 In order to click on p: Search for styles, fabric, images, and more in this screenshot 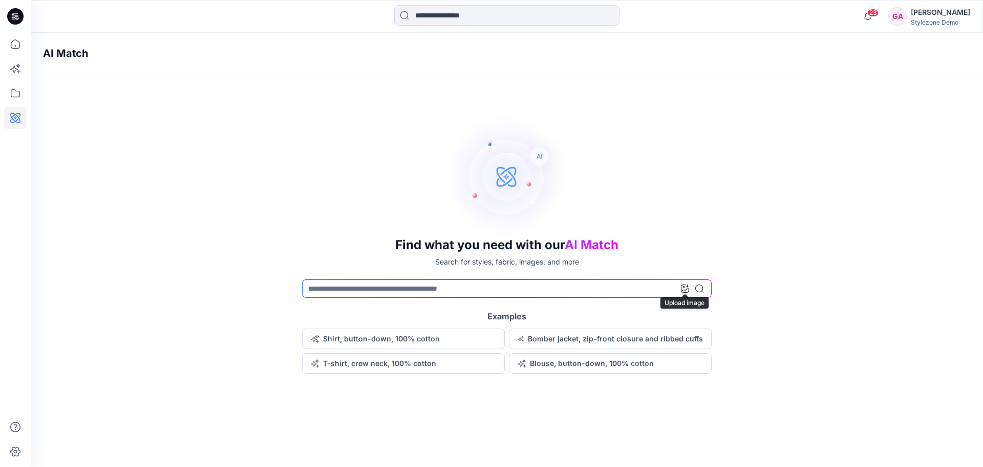, I will do `click(507, 261)`.